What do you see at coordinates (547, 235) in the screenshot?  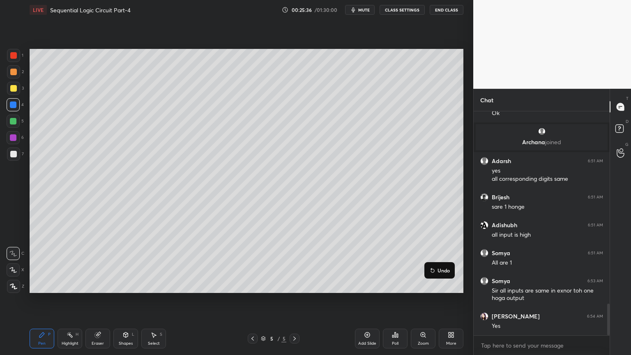 I see `div: all input is high` at bounding box center [547, 235].